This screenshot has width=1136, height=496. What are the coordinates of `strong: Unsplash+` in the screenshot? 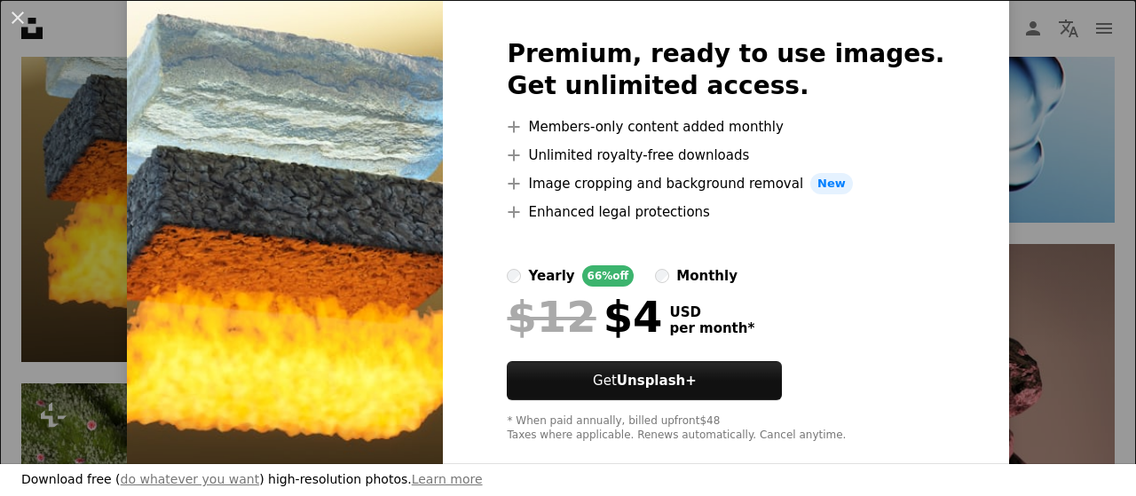 It's located at (657, 381).